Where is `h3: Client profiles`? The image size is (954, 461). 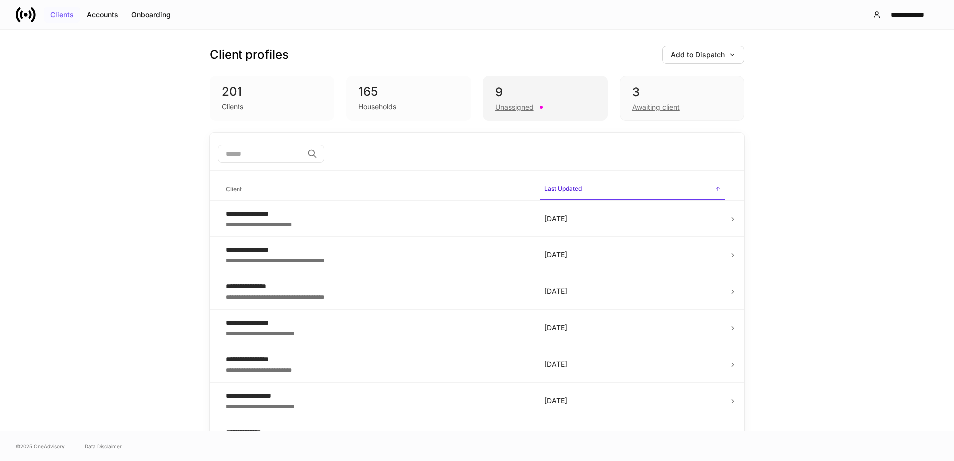 h3: Client profiles is located at coordinates (249, 55).